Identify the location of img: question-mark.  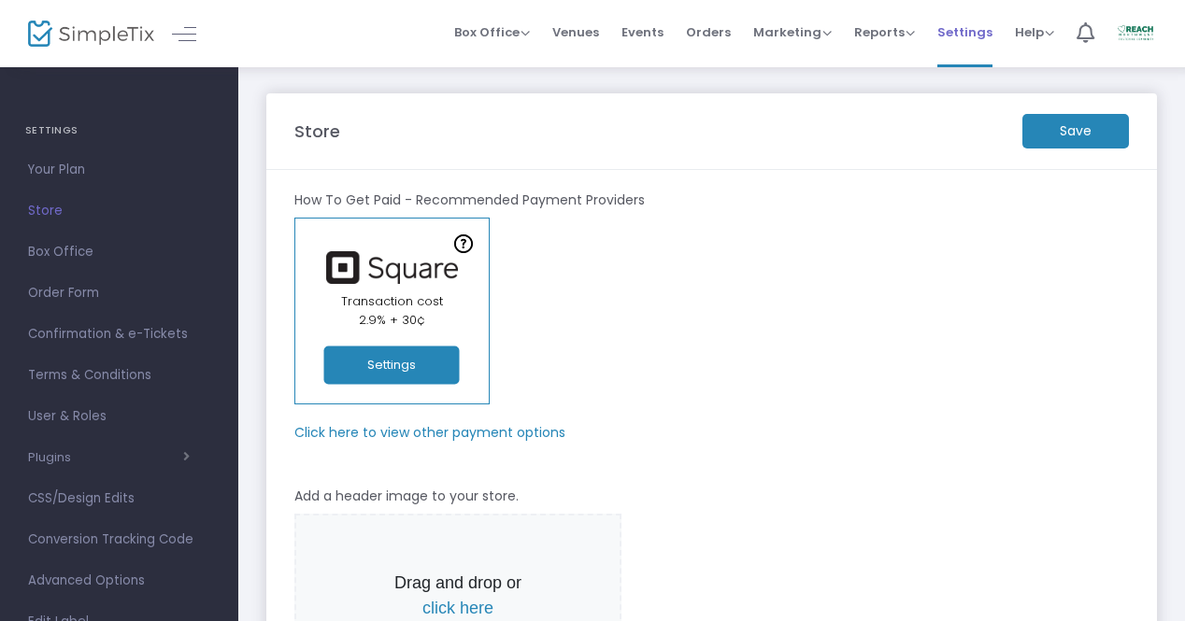
(463, 244).